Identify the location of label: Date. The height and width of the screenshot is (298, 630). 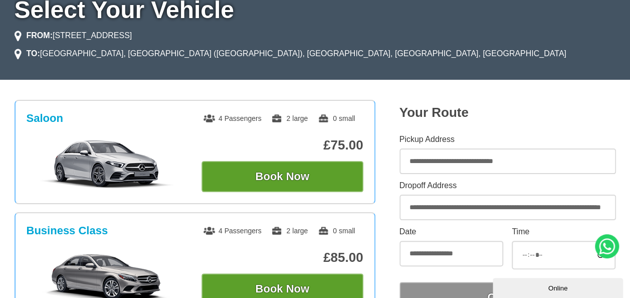
(451, 231).